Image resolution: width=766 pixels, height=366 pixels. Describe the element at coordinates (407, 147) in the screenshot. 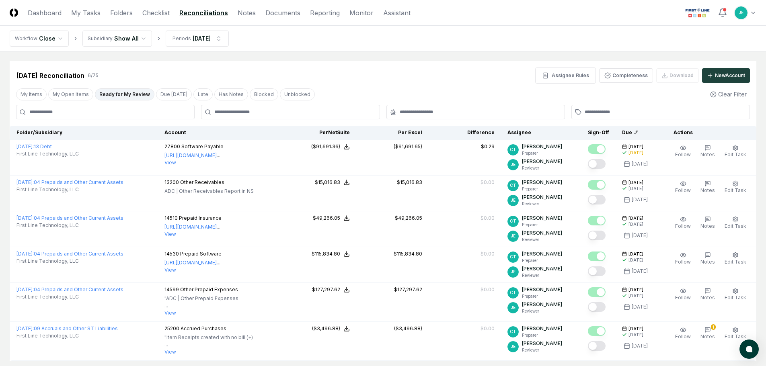

I see `div: ($91,691.65)` at that location.